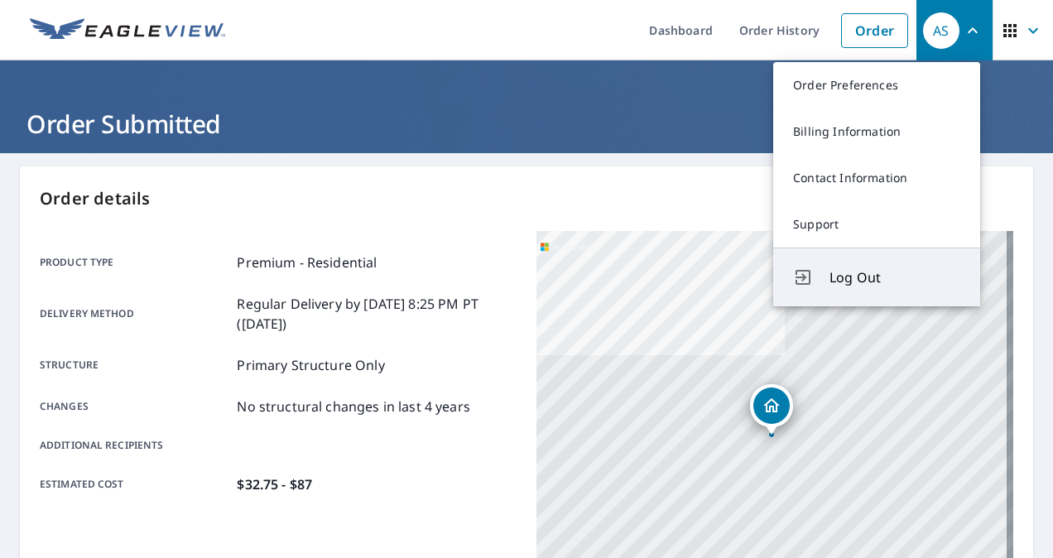 This screenshot has height=558, width=1053. I want to click on img: EV Logo, so click(128, 31).